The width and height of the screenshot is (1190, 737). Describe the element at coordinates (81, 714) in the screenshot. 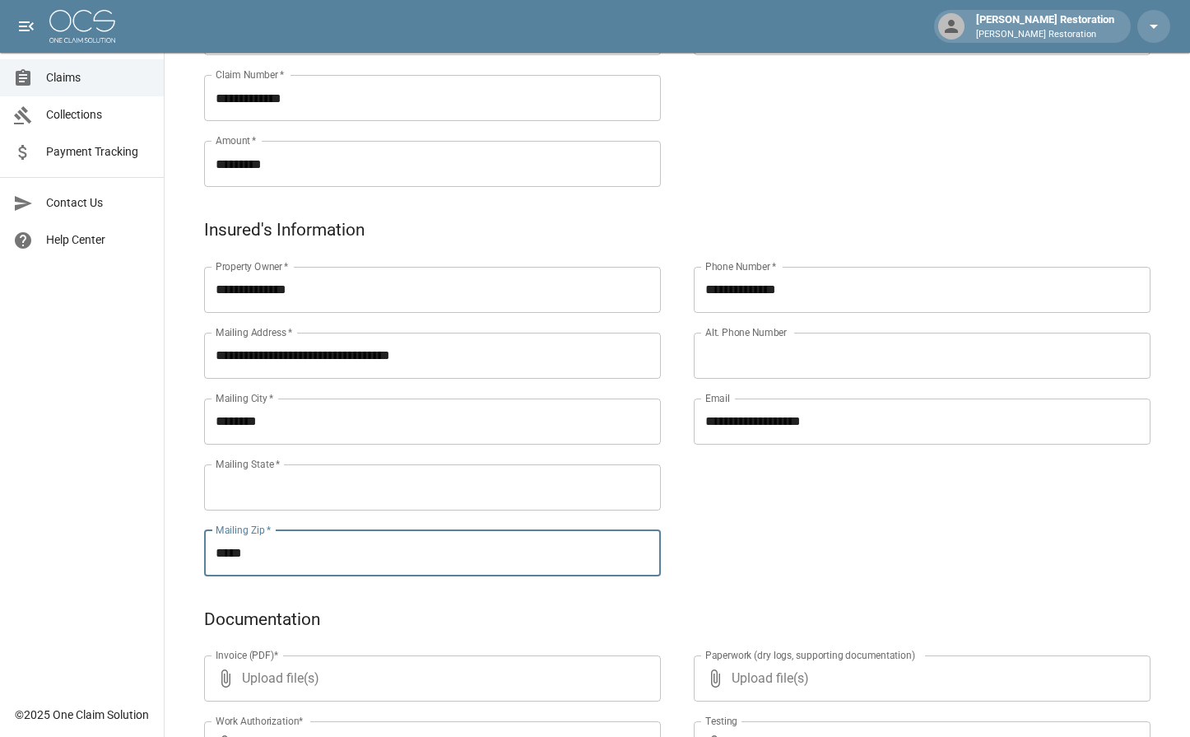

I see `div: © 2025 One Claim Solution` at that location.